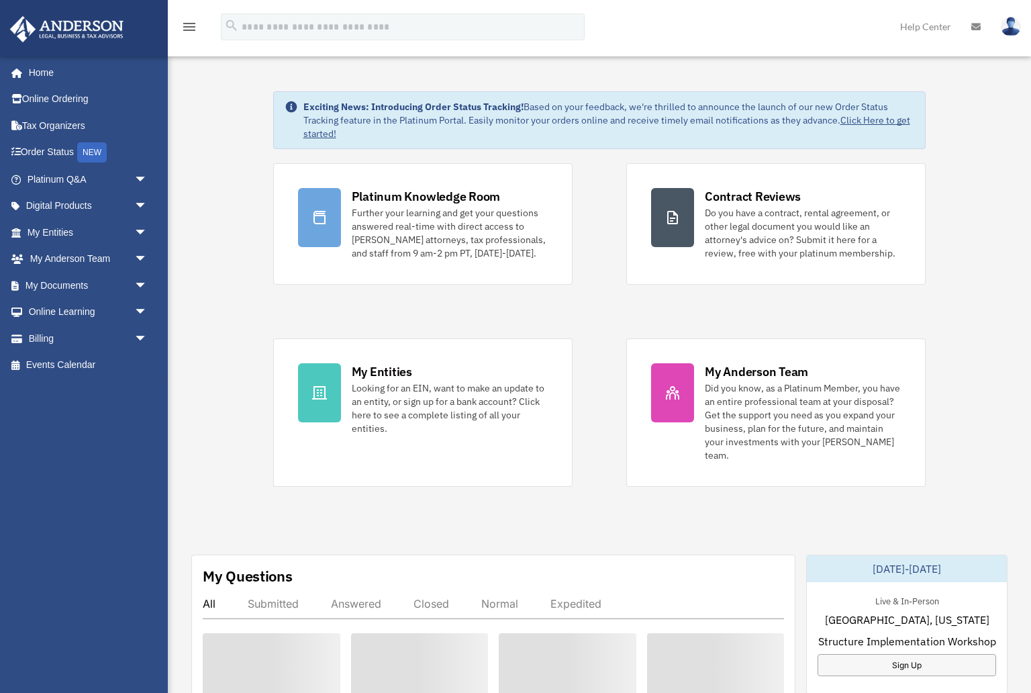 The width and height of the screenshot is (1031, 693). What do you see at coordinates (752, 196) in the screenshot?
I see `div: Contract Reviews` at bounding box center [752, 196].